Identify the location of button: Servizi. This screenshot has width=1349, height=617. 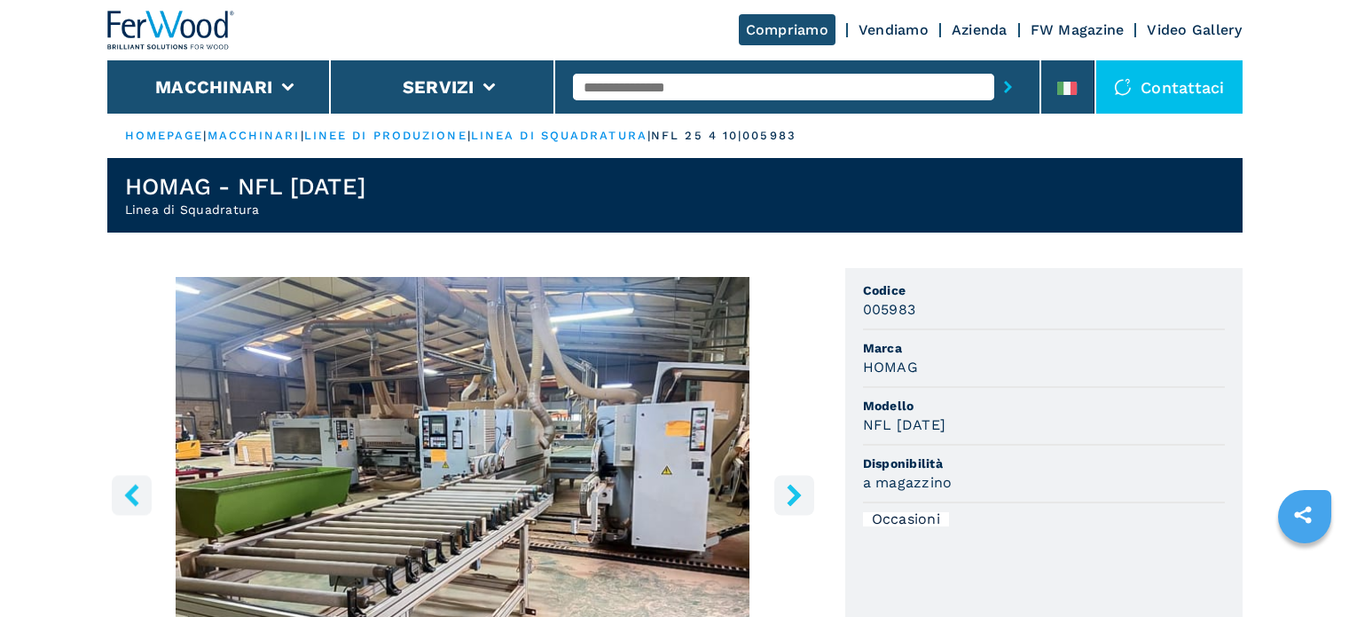
(438, 87).